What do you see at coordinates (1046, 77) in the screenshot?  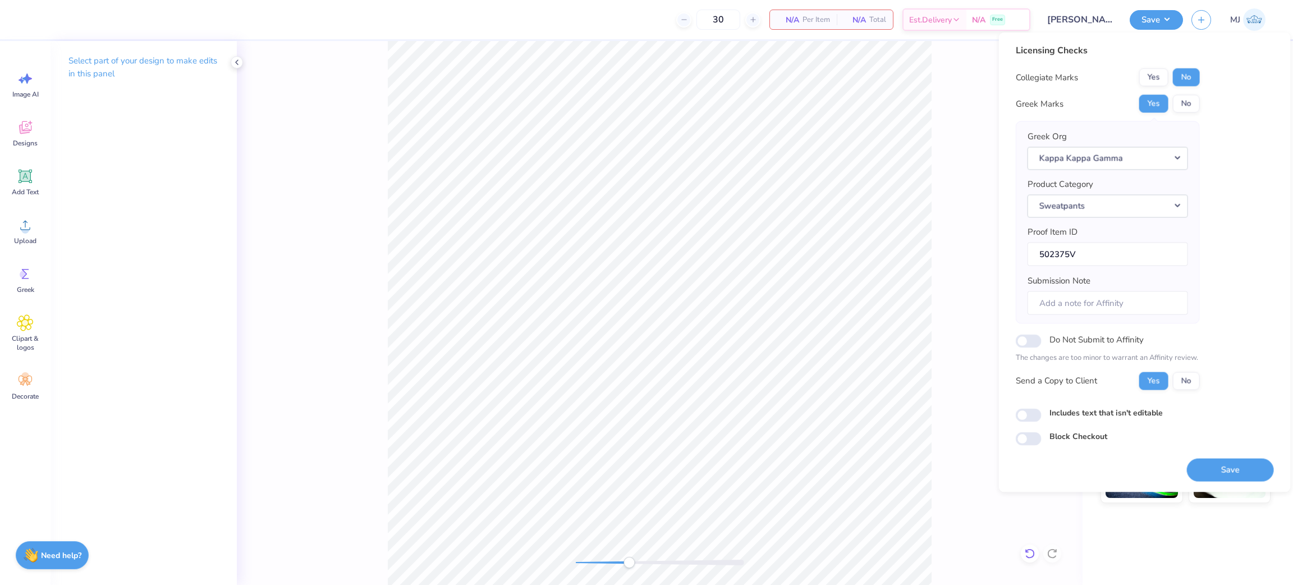 I see `div: Collegiate Marks` at bounding box center [1046, 77].